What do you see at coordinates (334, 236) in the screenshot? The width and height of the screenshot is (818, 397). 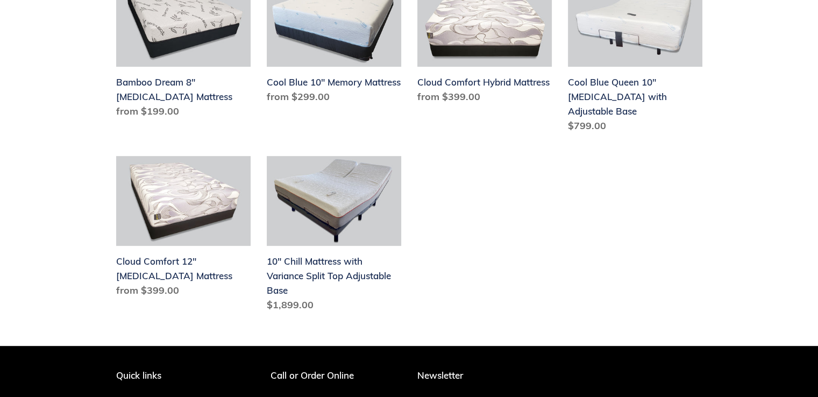 I see `a: 10" Chill Mattress with Variance Split Top Adjustable Base` at bounding box center [334, 236].